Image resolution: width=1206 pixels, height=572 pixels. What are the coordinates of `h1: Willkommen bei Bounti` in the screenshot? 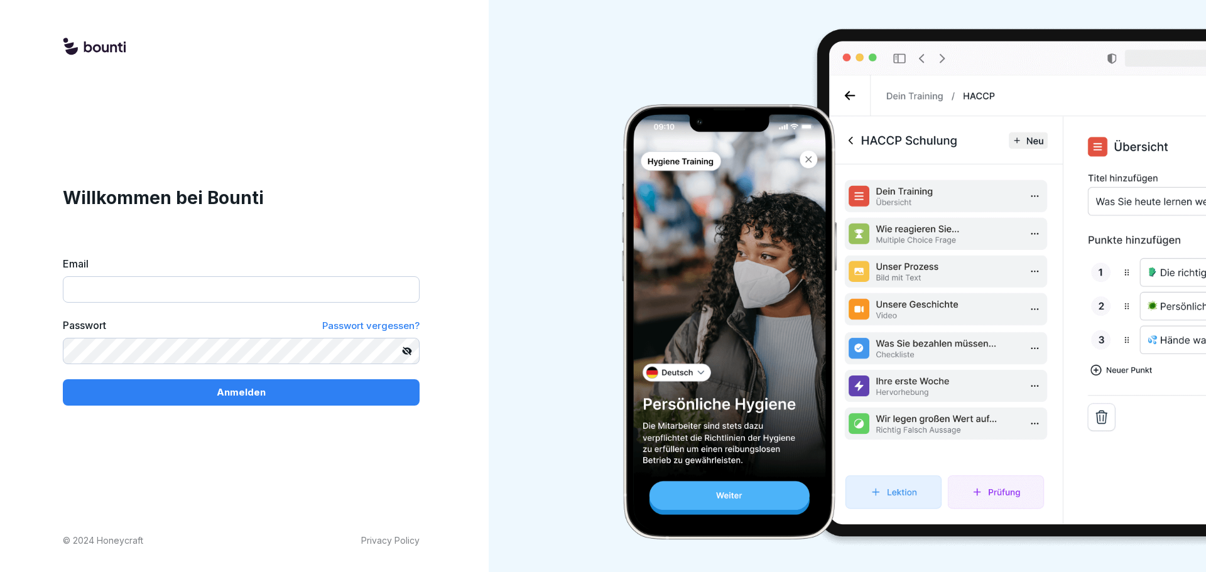 It's located at (241, 198).